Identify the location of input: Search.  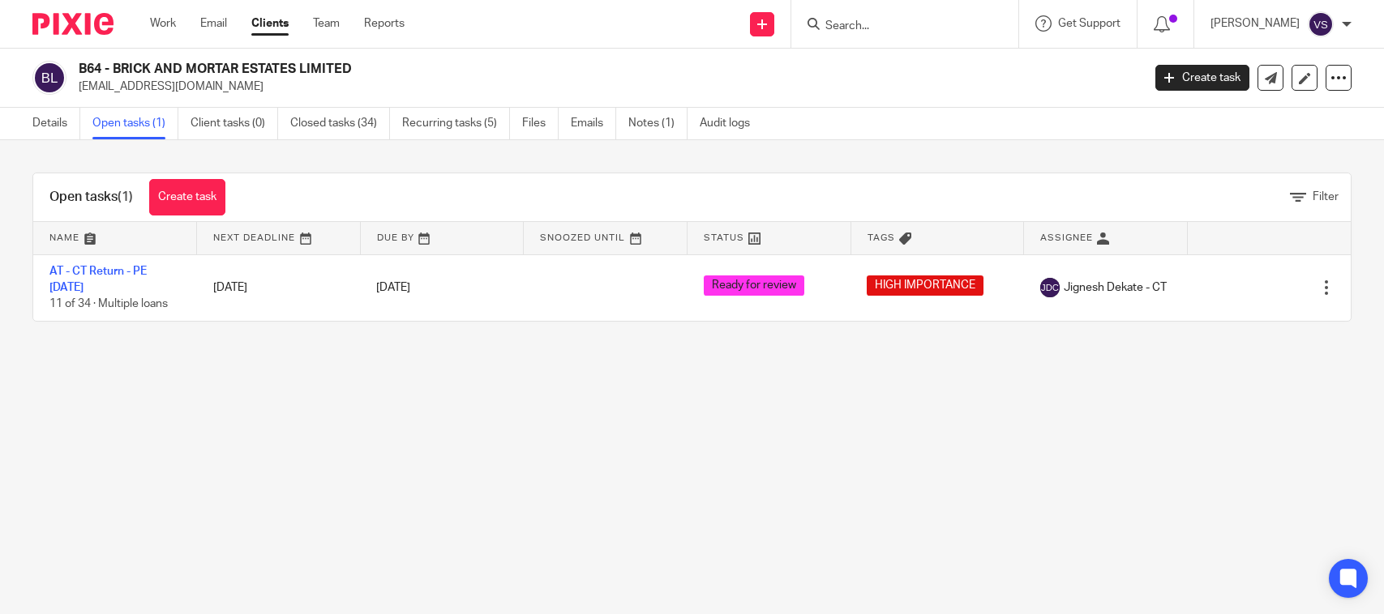
(896, 27).